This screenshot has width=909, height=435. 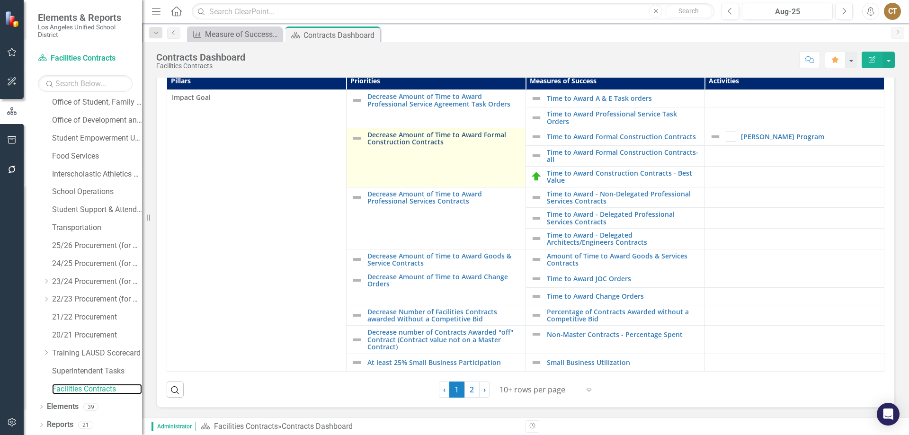 What do you see at coordinates (97, 246) in the screenshot?
I see `a: 25/26 Procurement (for PSD, do not modify layout)` at bounding box center [97, 246].